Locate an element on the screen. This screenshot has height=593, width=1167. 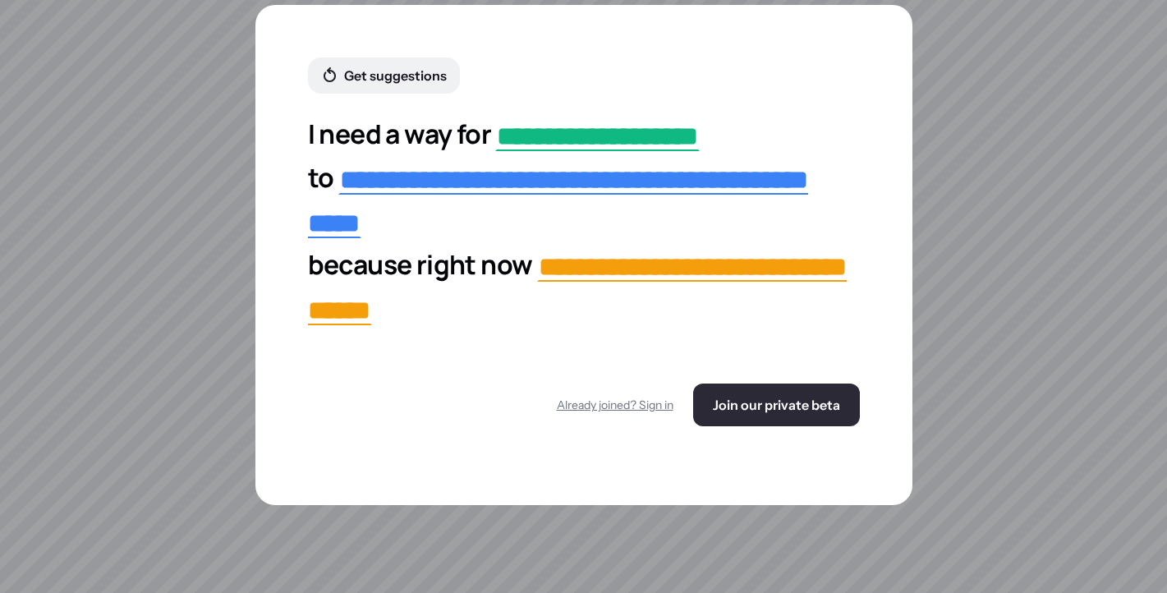
span: to is located at coordinates (321, 177).